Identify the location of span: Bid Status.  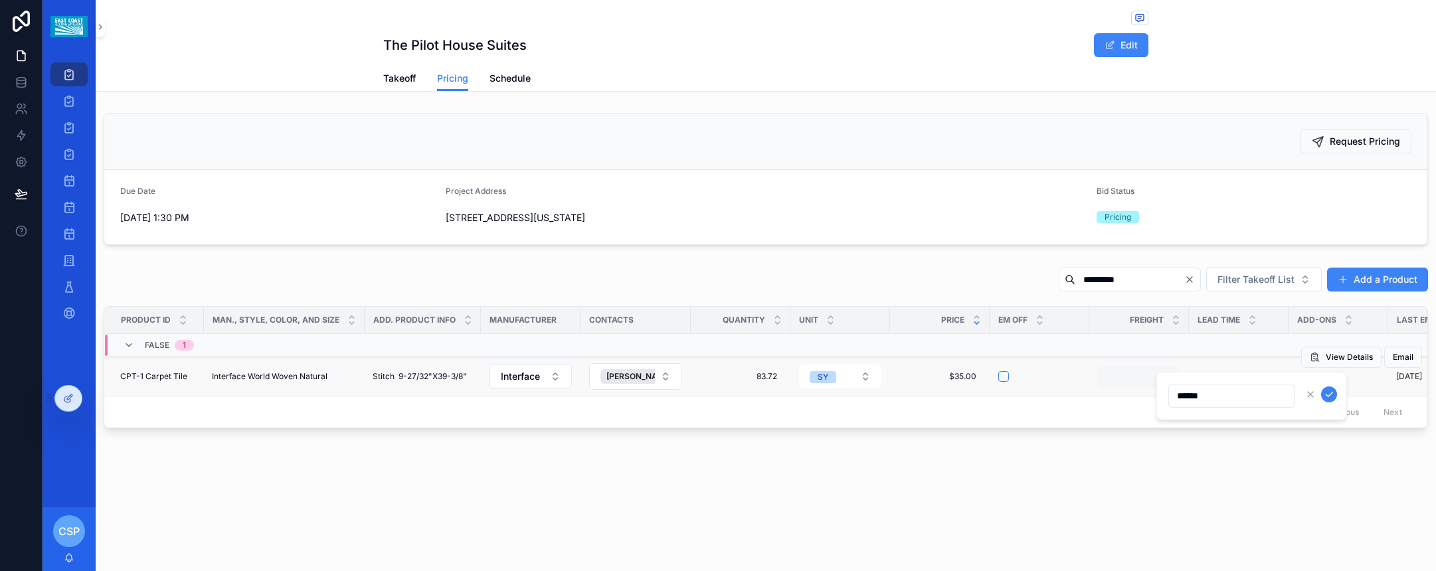
(1115, 191).